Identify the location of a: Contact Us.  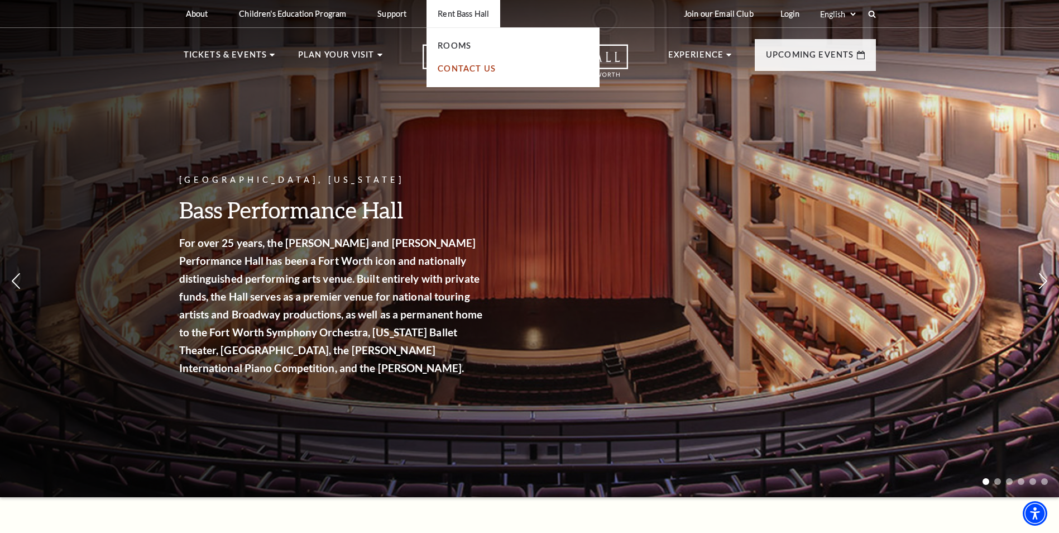
(467, 68).